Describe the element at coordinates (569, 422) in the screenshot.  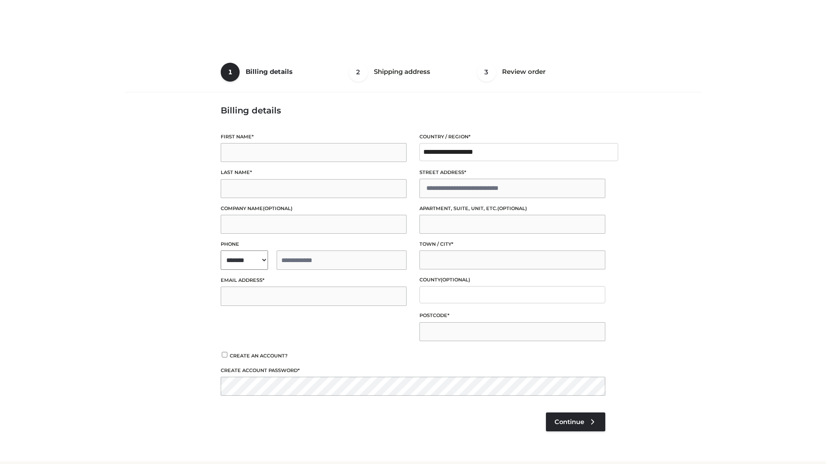
I see `span: Continue` at that location.